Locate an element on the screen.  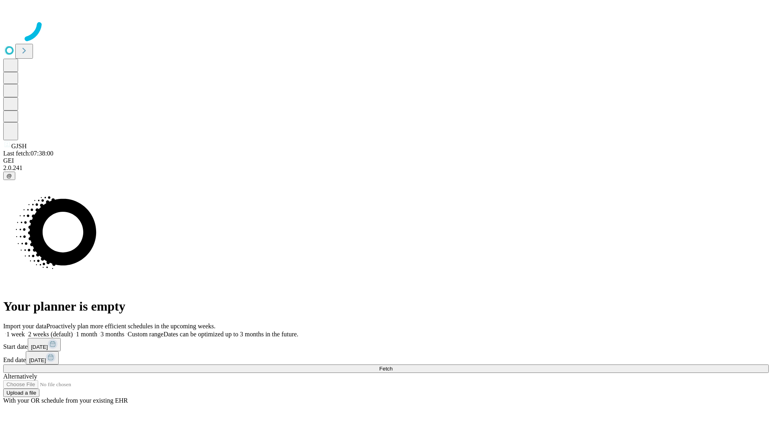
button: Fetch is located at coordinates (386, 369).